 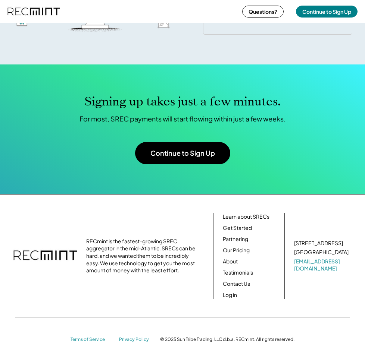 I want to click on img: recmint-logotype%403x.png, so click(x=45, y=256).